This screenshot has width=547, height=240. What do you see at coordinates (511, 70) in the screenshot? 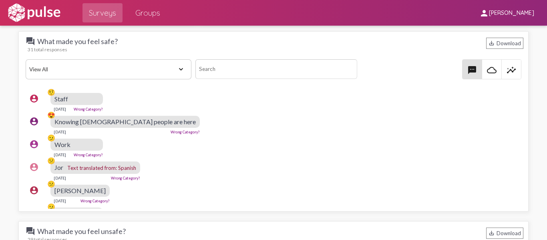
I see `mat-icon: insights` at bounding box center [511, 70].